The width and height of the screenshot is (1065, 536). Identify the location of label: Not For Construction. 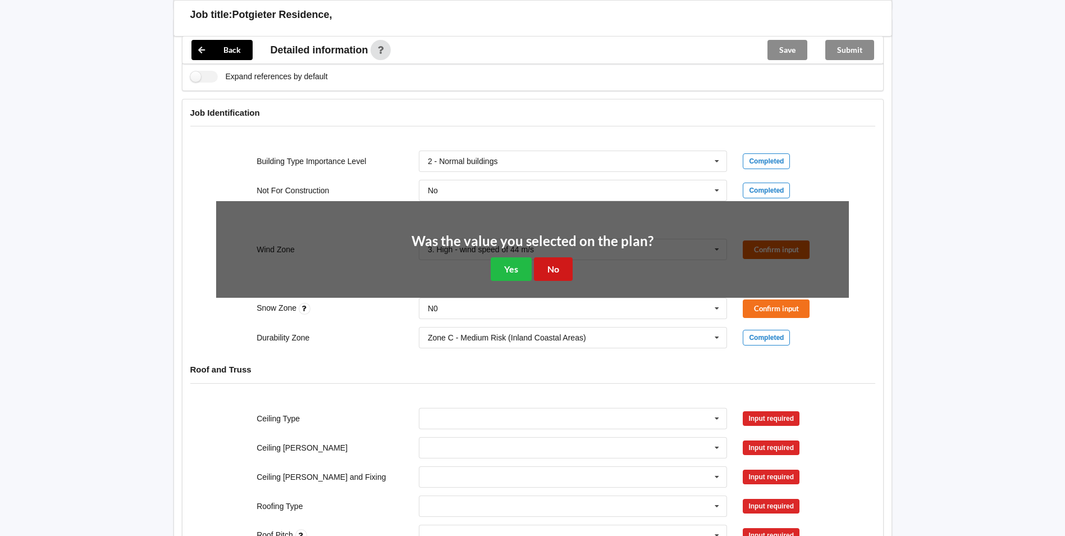
(292, 190).